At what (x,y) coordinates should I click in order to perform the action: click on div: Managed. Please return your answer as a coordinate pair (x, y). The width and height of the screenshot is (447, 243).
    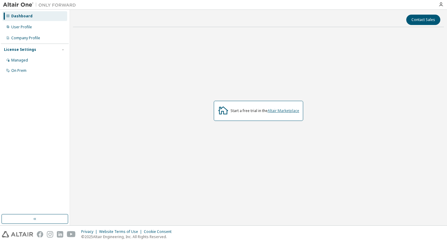
    Looking at the image, I should click on (19, 60).